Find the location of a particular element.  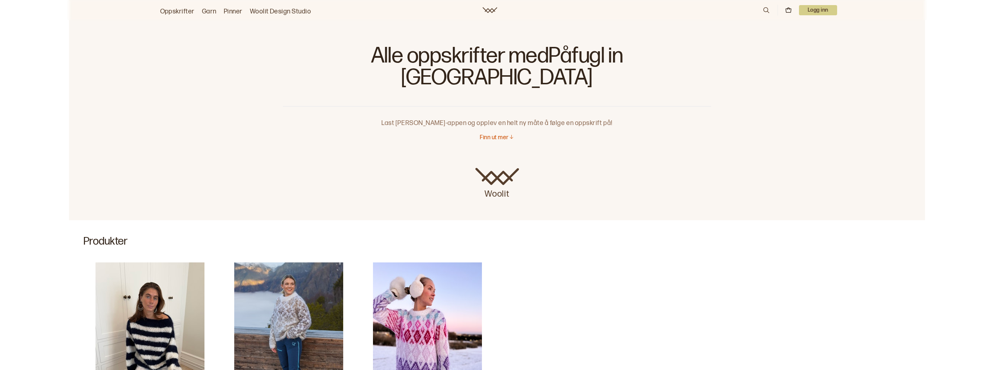

a: Oppskrifter is located at coordinates (177, 12).